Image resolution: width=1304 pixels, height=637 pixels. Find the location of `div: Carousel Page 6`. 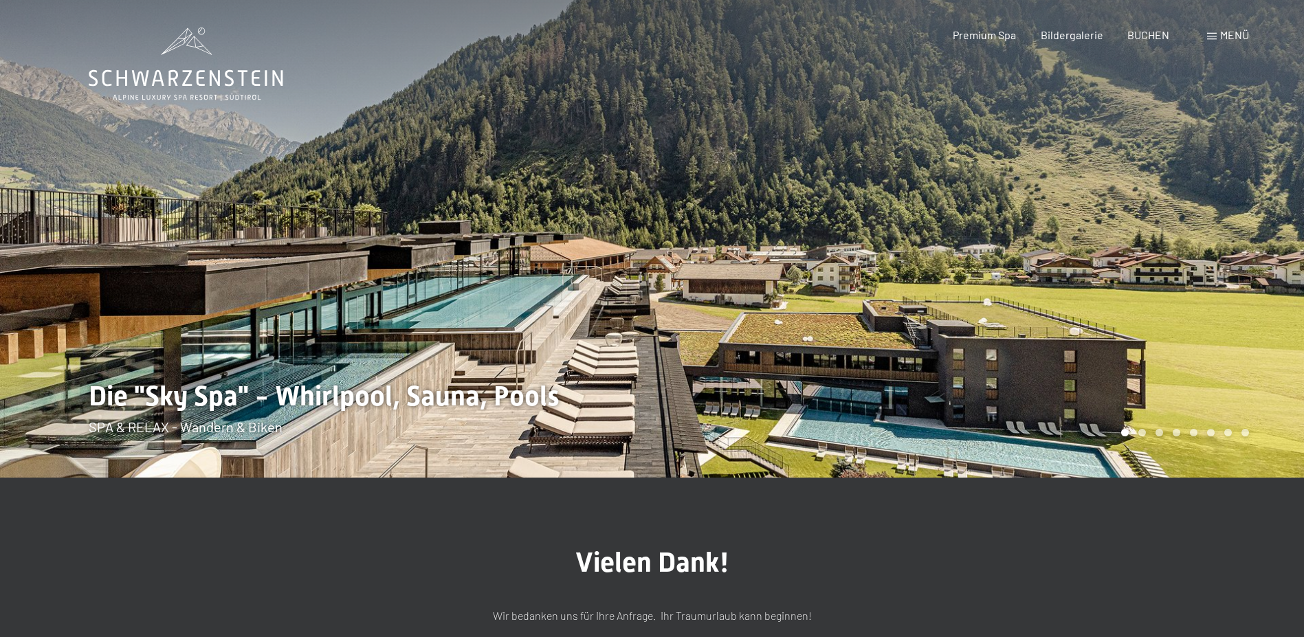

div: Carousel Page 6 is located at coordinates (1211, 432).